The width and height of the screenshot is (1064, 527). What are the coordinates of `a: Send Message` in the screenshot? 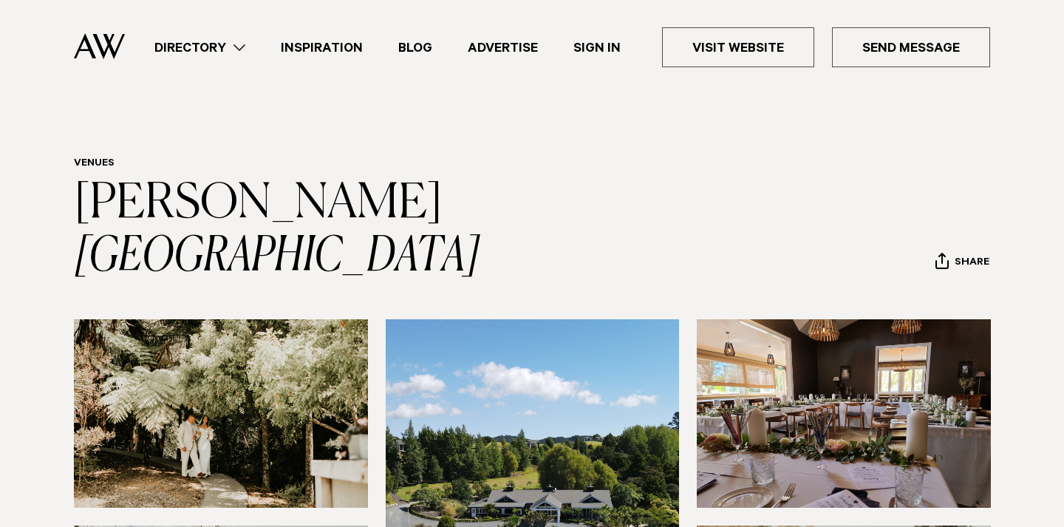 It's located at (911, 47).